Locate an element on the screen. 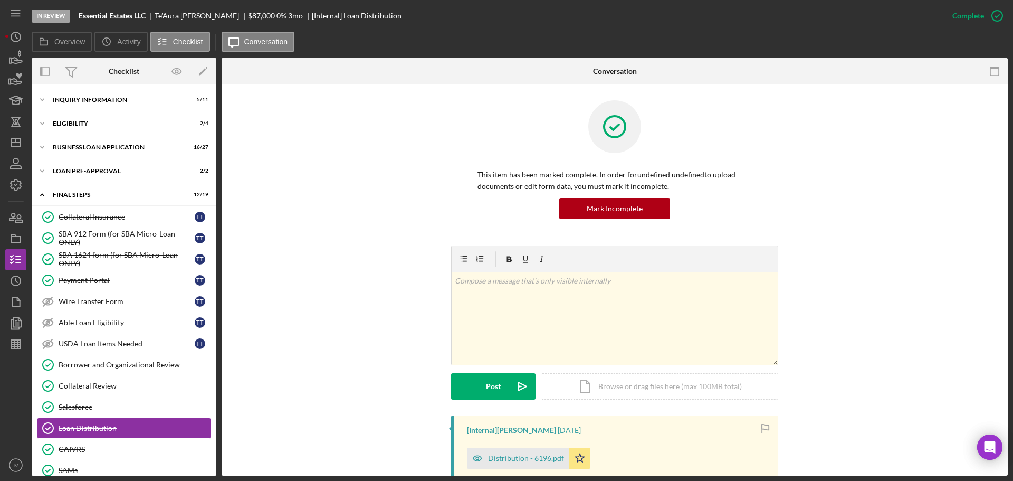 Image resolution: width=1013 pixels, height=481 pixels. div: Distribution - 6196.pdf is located at coordinates (526, 458).